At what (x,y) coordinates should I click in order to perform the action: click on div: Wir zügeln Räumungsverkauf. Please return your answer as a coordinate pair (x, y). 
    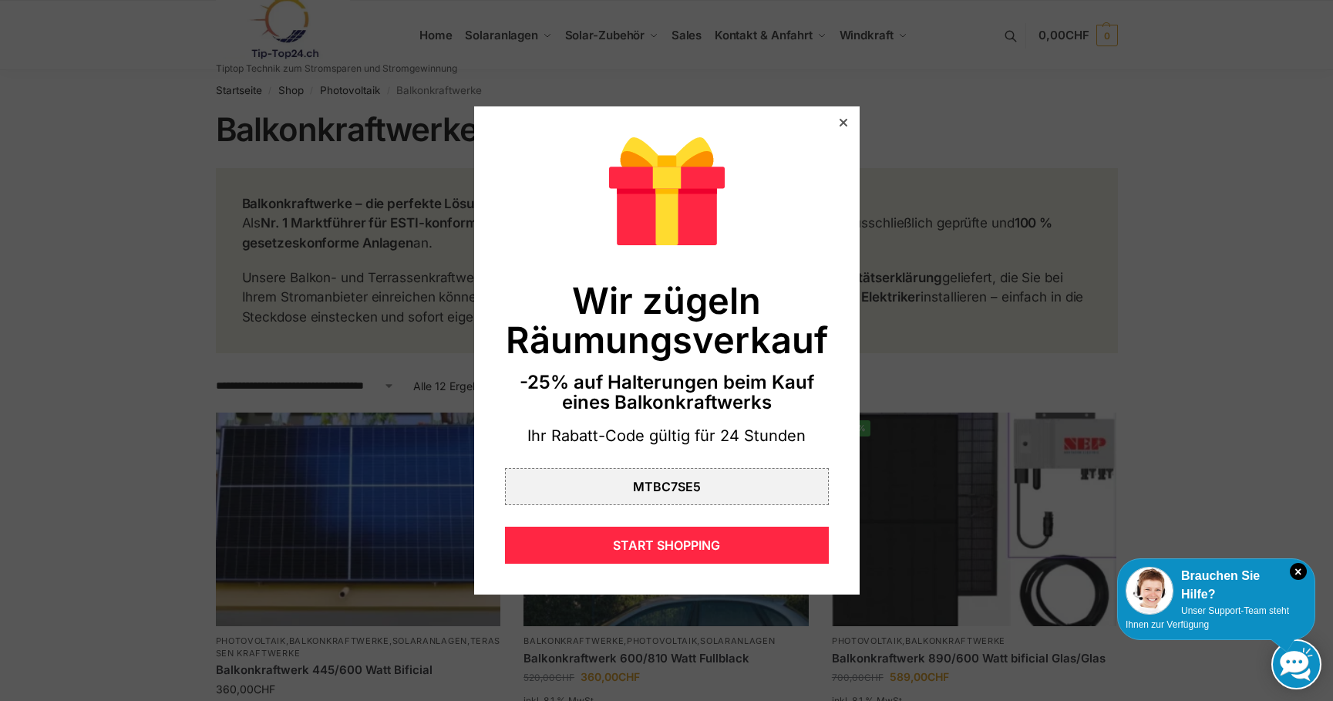
    Looking at the image, I should click on (667, 320).